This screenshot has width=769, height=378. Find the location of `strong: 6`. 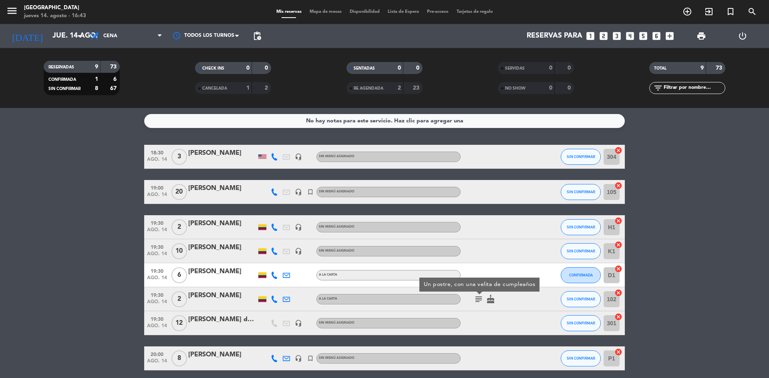

strong: 6 is located at coordinates (116, 79).